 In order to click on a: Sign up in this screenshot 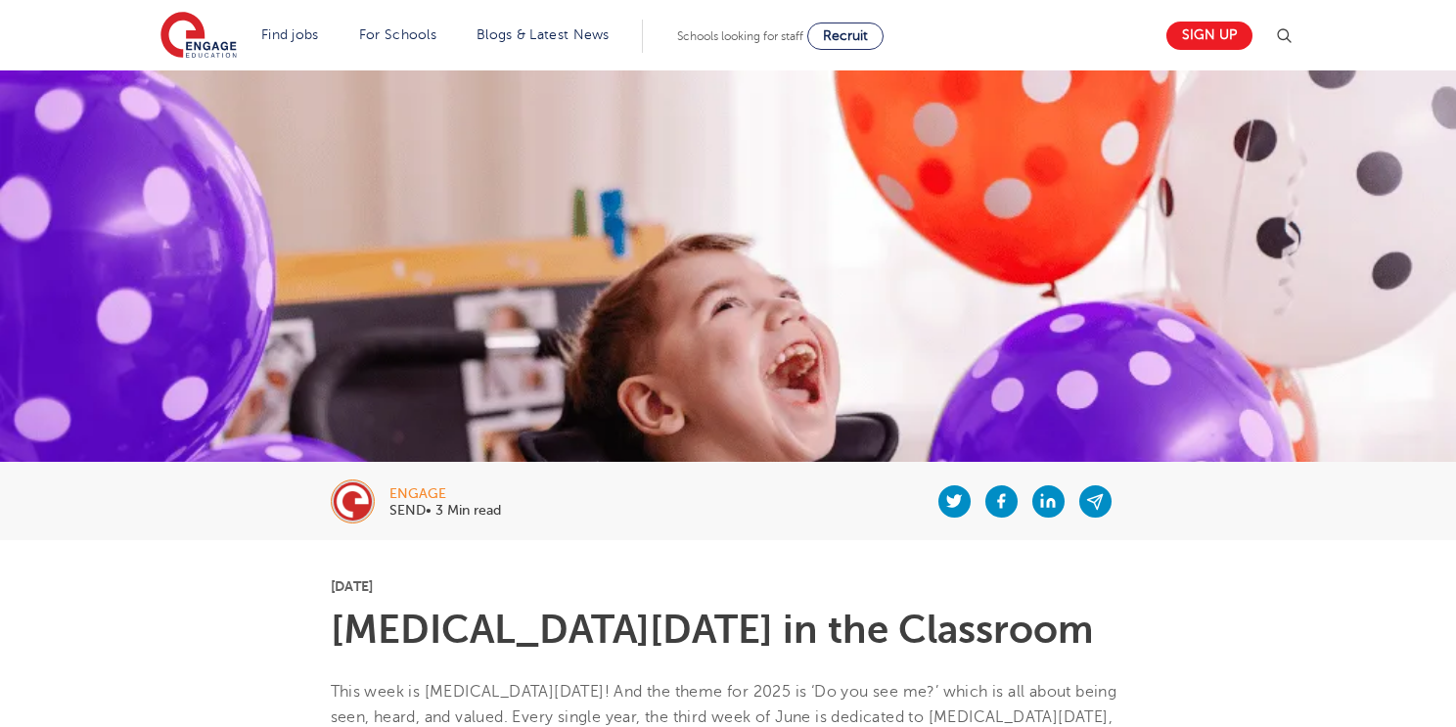, I will do `click(1209, 35)`.